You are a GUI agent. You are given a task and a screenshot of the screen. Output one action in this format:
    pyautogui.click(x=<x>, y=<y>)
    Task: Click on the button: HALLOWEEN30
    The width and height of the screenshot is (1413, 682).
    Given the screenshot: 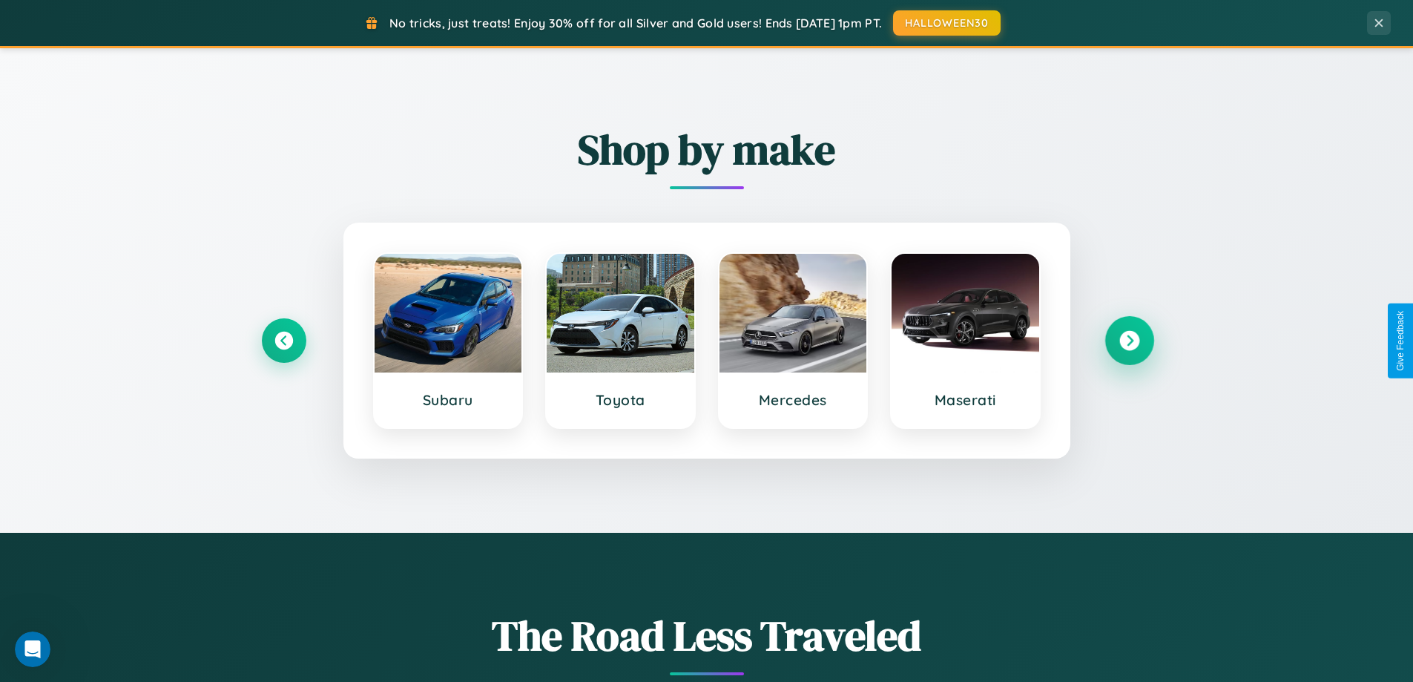 What is the action you would take?
    pyautogui.click(x=947, y=23)
    